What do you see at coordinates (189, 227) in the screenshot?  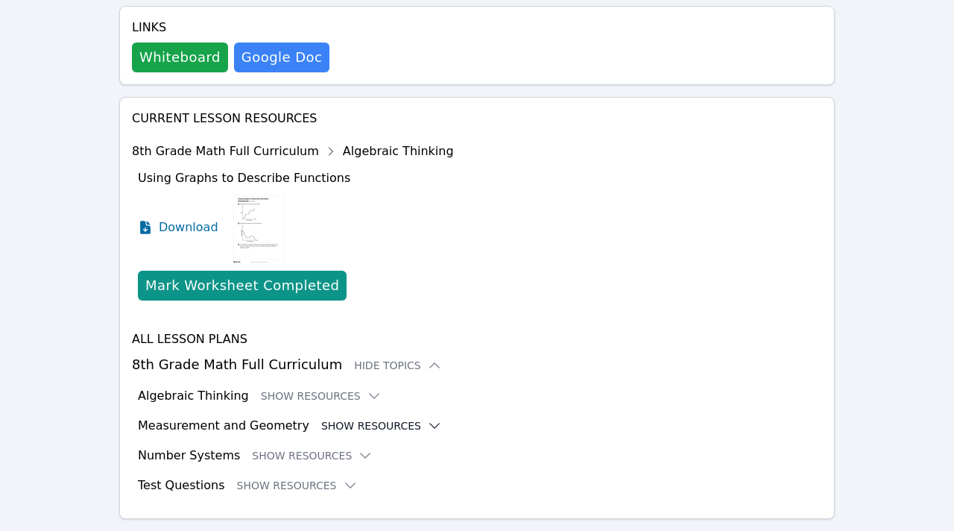 I see `span: Download` at bounding box center [189, 227].